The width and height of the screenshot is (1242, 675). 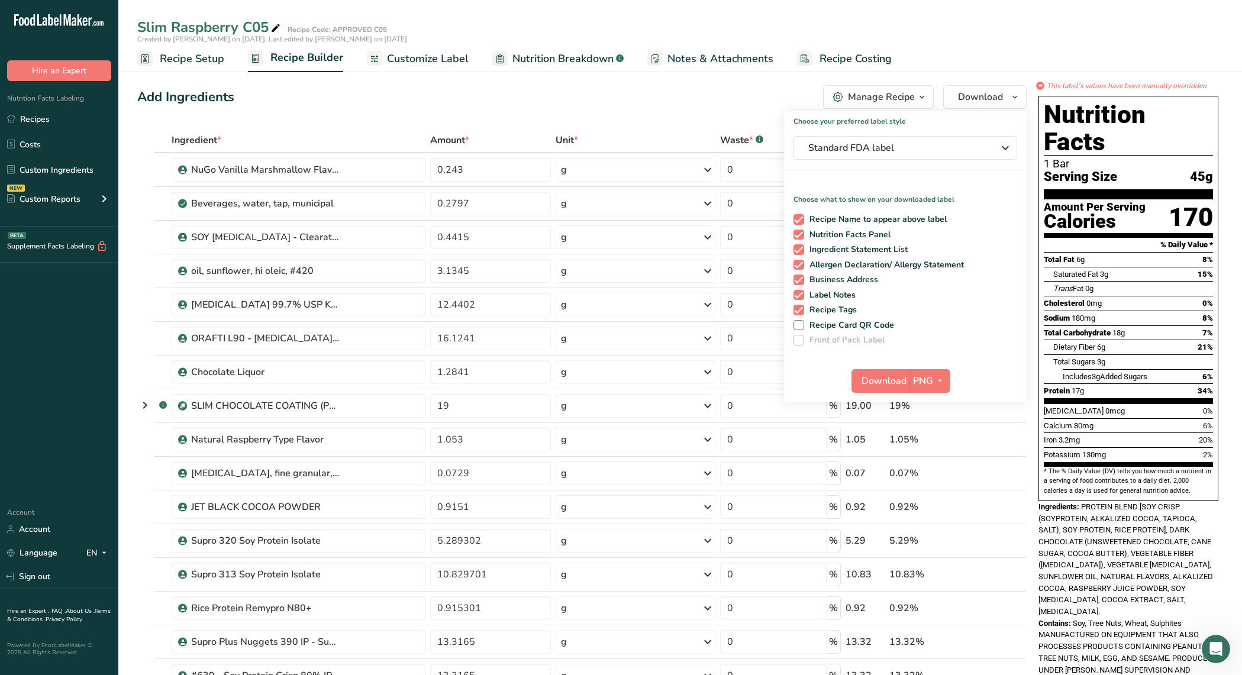 I want to click on div: Custom Reports, so click(x=44, y=199).